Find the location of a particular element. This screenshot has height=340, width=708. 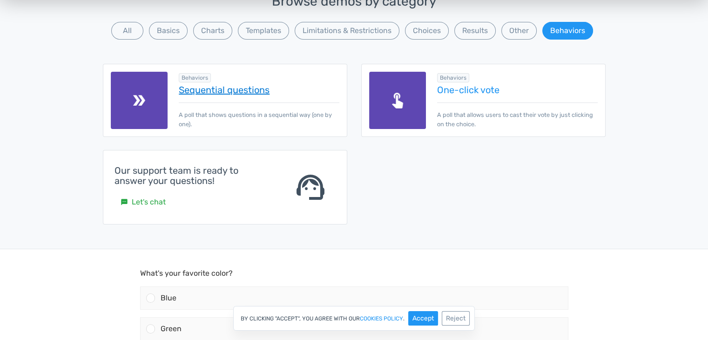

button: Behaviors is located at coordinates (568, 31).